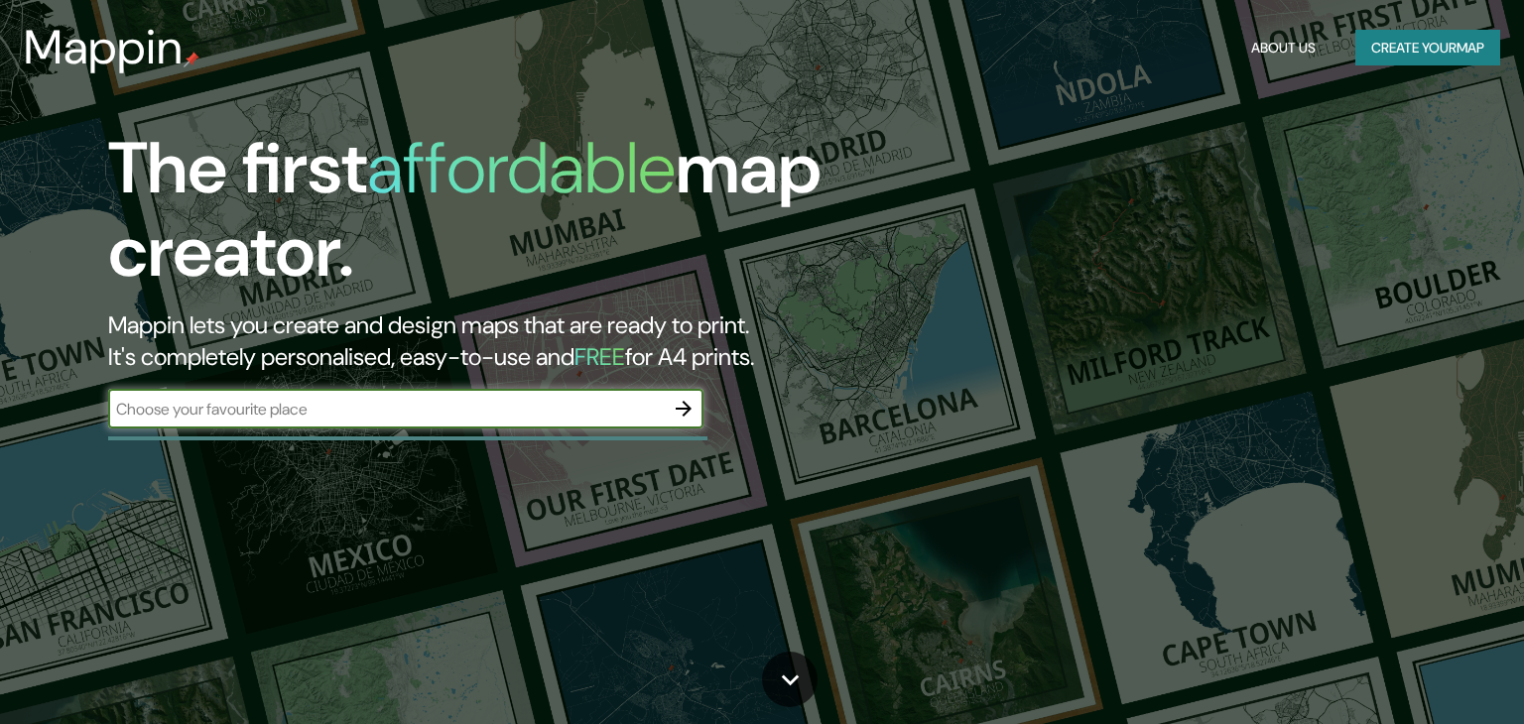 Image resolution: width=1524 pixels, height=724 pixels. What do you see at coordinates (191, 60) in the screenshot?
I see `img: mappin-pin` at bounding box center [191, 60].